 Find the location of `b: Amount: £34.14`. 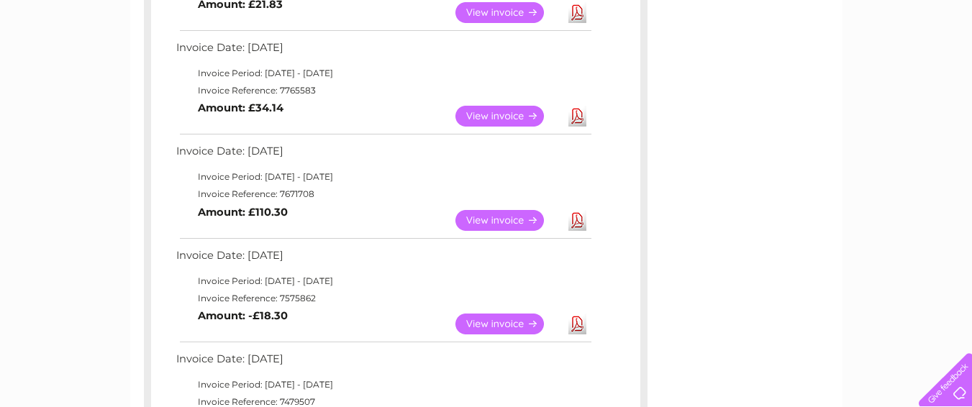

b: Amount: £34.14 is located at coordinates (240, 108).